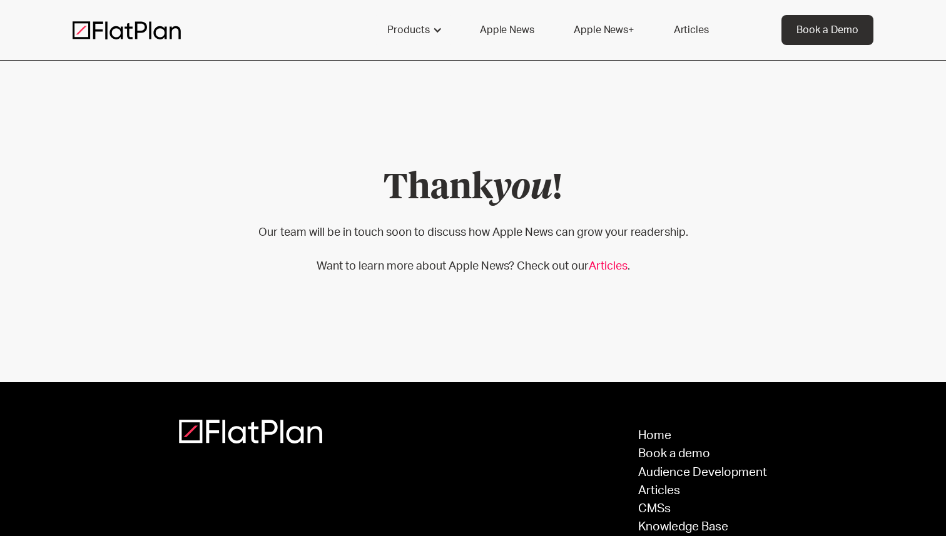  Describe the element at coordinates (827, 30) in the screenshot. I see `a: Book a Demo` at that location.